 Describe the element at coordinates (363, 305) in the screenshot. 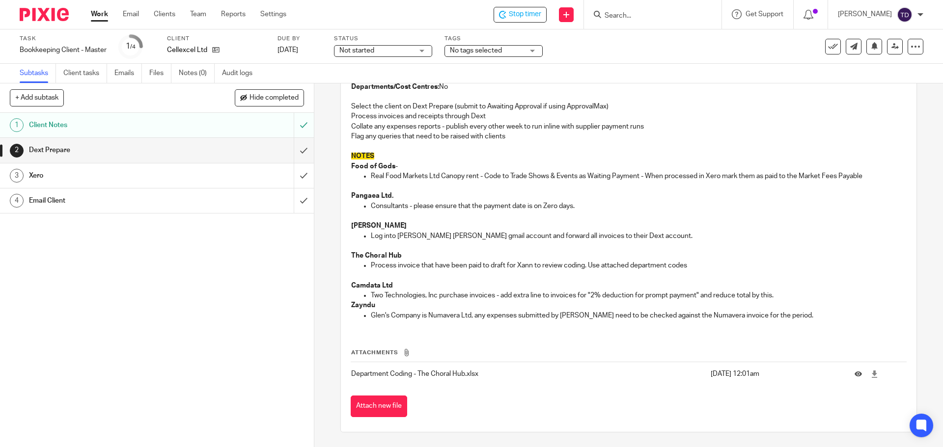

I see `strong: Zayndu` at that location.